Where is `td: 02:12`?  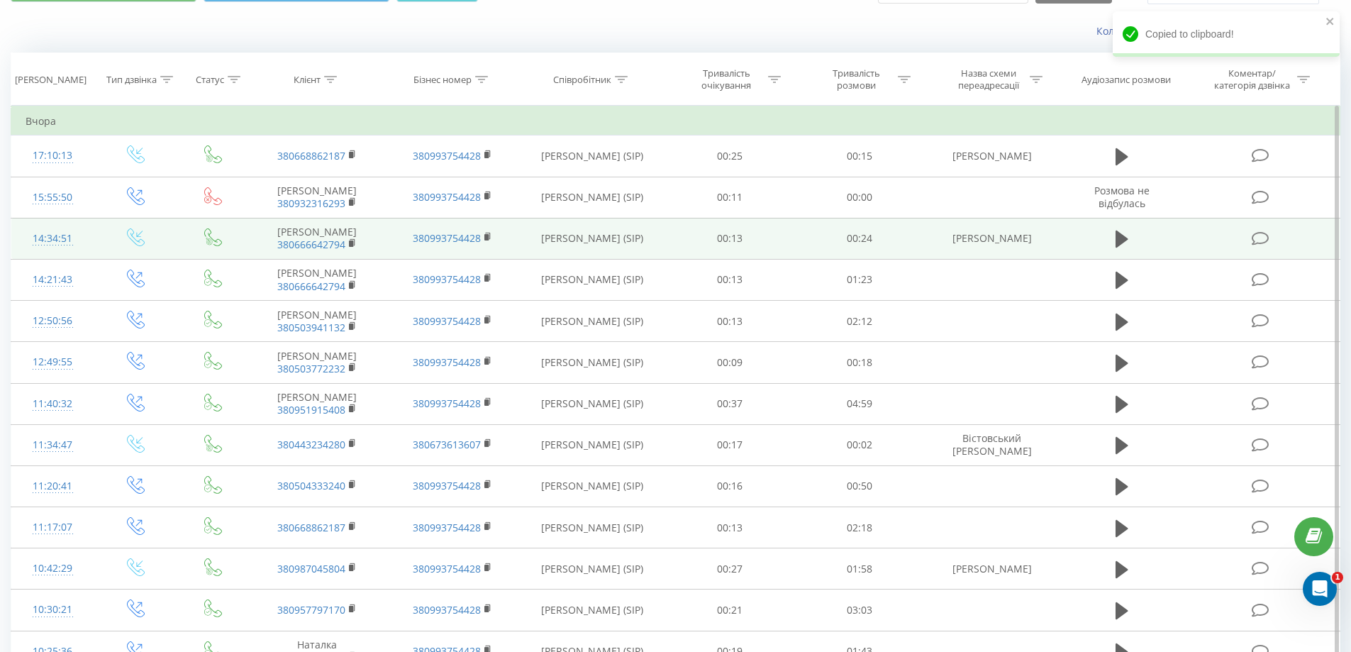
td: 02:12 is located at coordinates (860, 321).